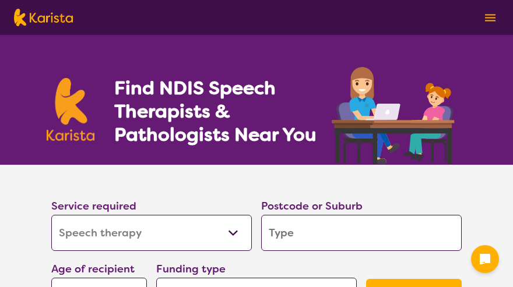 The image size is (513, 287). What do you see at coordinates (362, 233) in the screenshot?
I see `input: Type` at bounding box center [362, 233].